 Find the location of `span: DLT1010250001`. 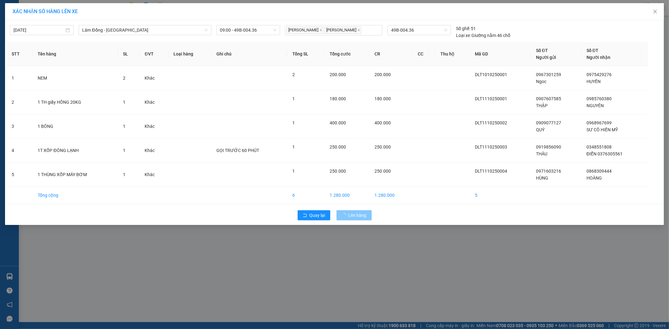

span: DLT1010250001 is located at coordinates (491, 75).